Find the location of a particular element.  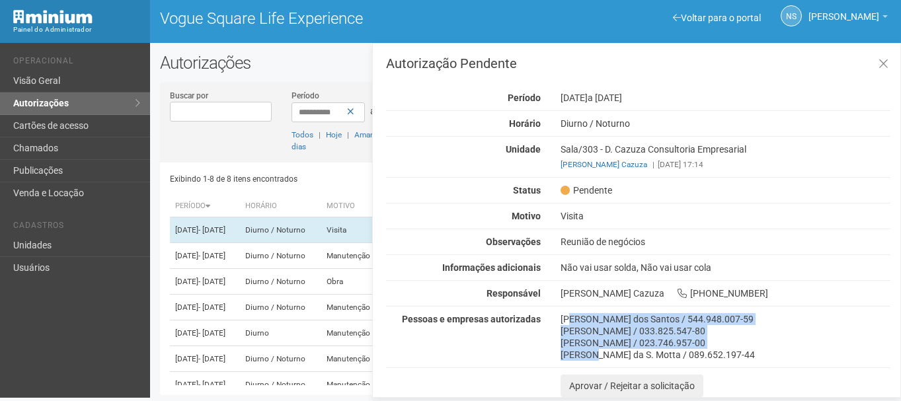

li: Cadastros is located at coordinates (77, 227).